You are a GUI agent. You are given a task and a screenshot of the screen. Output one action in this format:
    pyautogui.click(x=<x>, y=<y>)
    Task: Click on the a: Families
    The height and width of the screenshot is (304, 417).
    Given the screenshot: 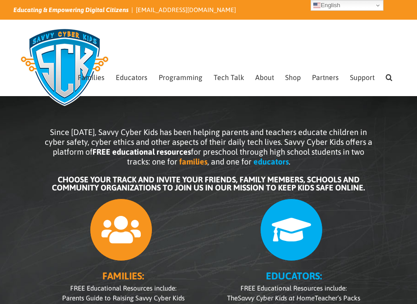 What is the action you would take?
    pyautogui.click(x=91, y=76)
    